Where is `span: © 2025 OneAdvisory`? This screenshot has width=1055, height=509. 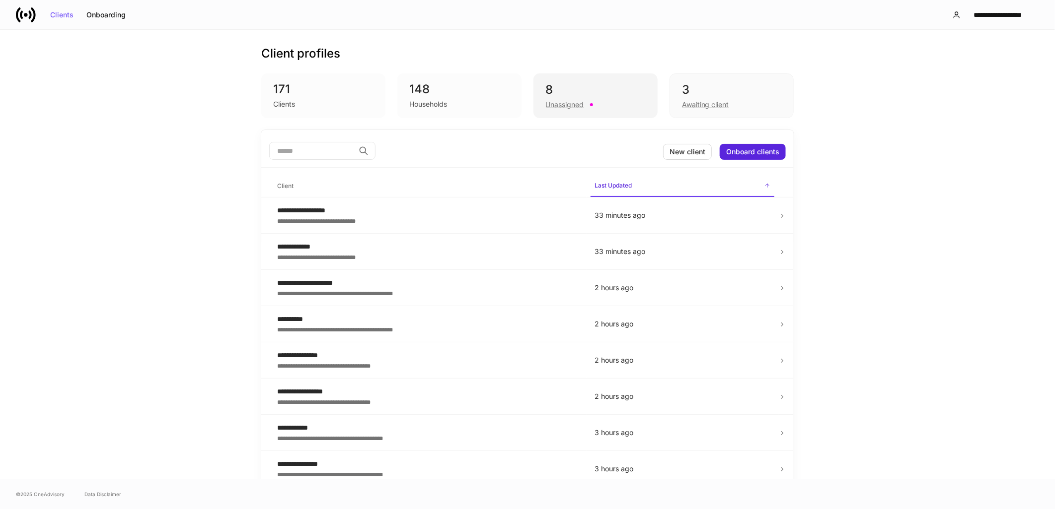
span: © 2025 OneAdvisory is located at coordinates (40, 495).